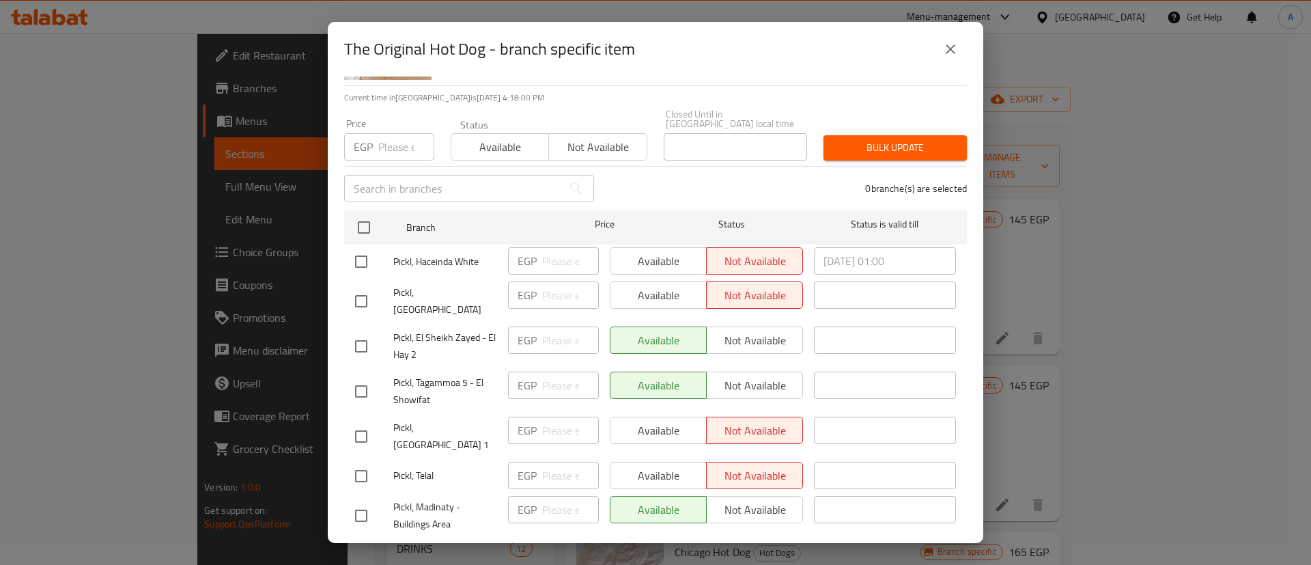 This screenshot has width=1311, height=565. I want to click on span: Status is valid till, so click(885, 224).